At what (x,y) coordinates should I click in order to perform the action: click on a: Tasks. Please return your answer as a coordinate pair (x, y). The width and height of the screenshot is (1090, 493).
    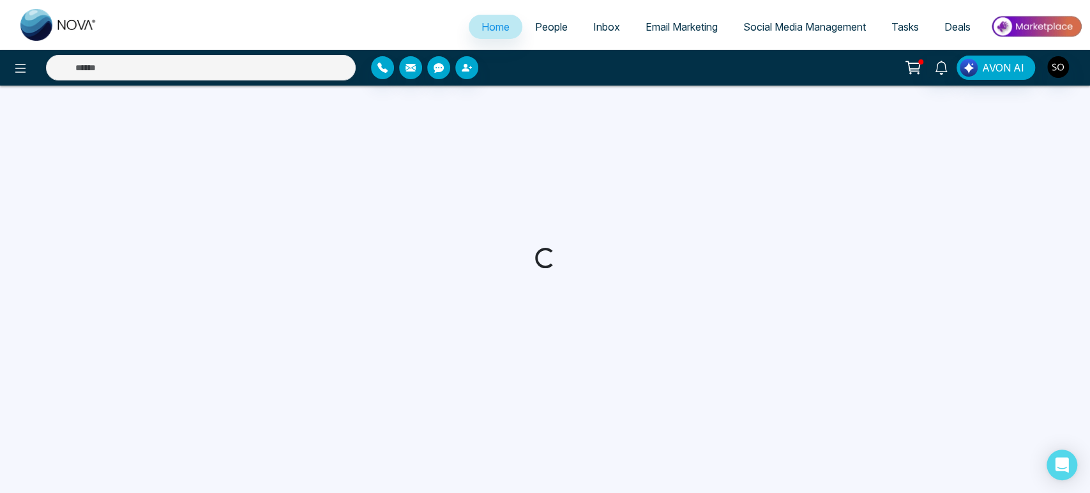
    Looking at the image, I should click on (905, 27).